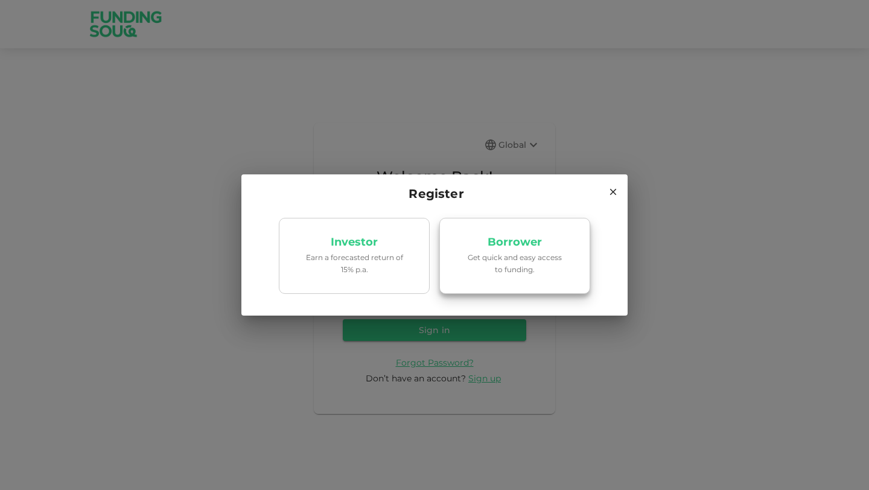  I want to click on p: Borrower, so click(515, 242).